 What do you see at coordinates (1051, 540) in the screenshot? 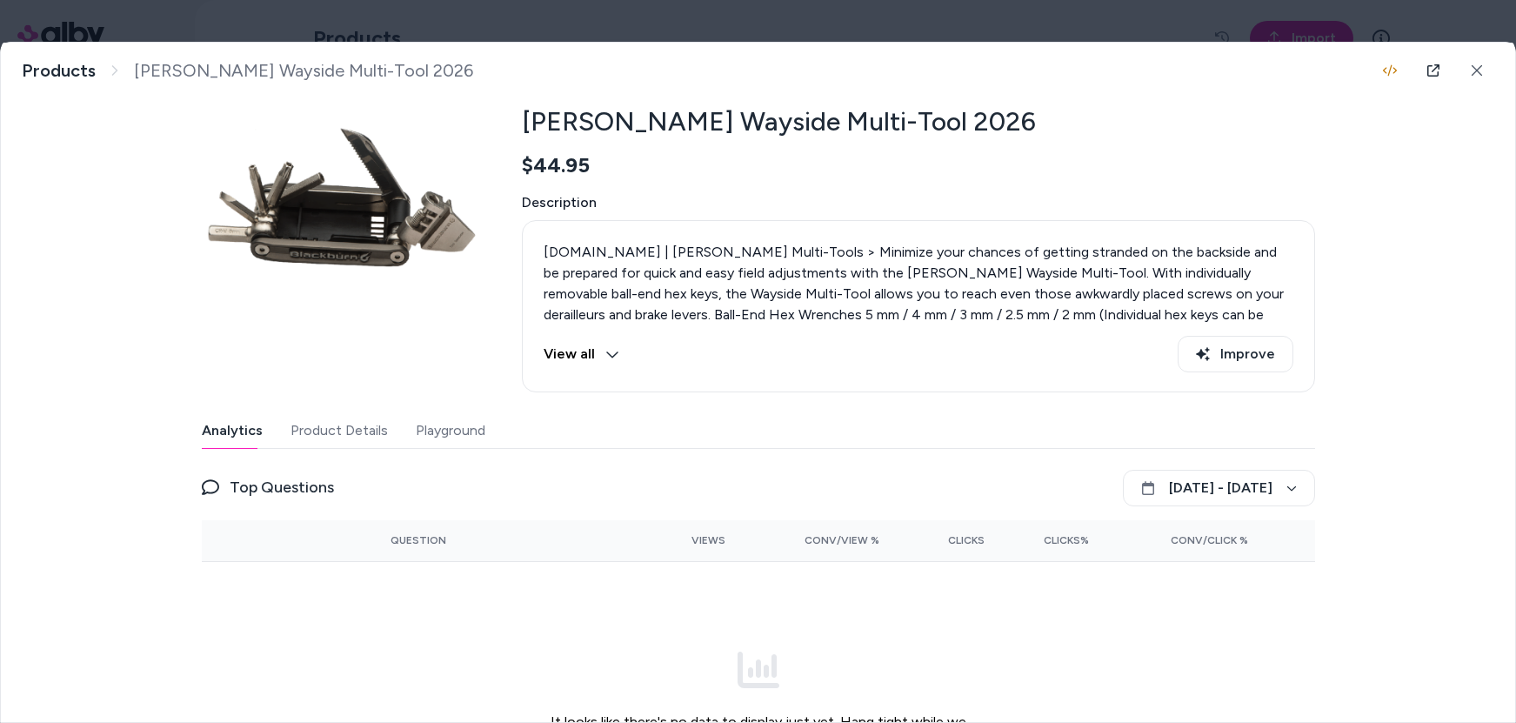
I see `button: Clicks%` at bounding box center [1051, 540].